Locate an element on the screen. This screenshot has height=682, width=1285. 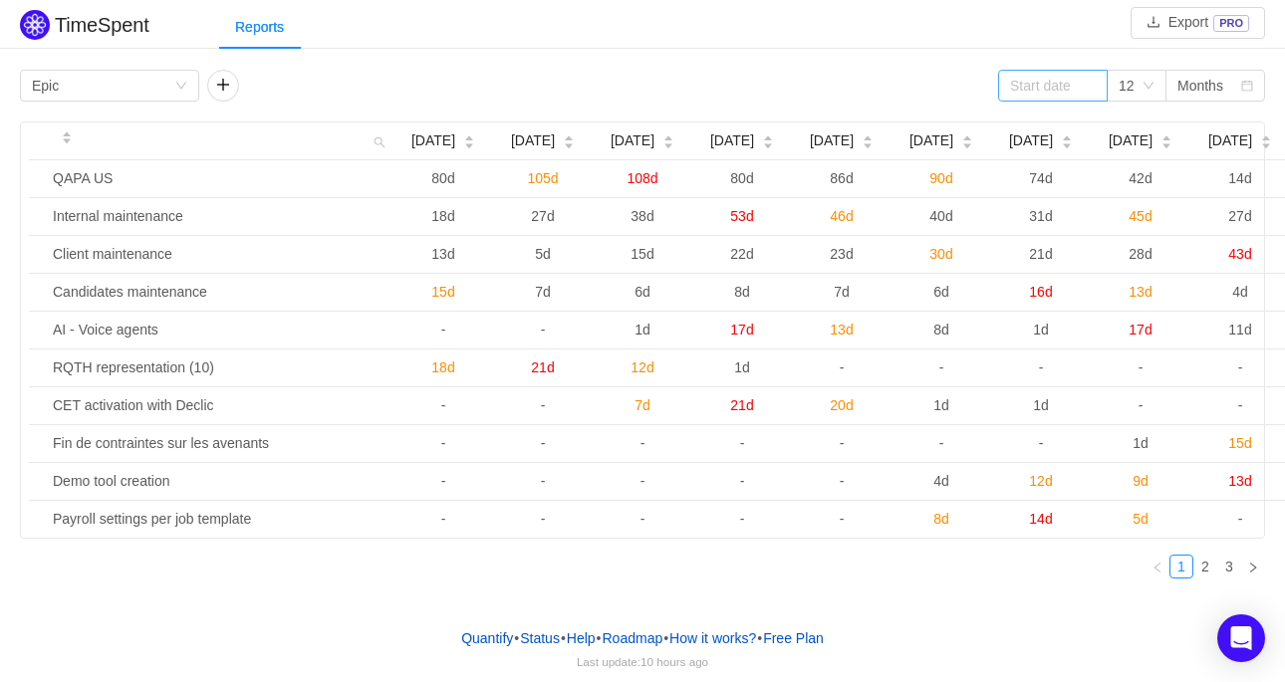
td: Payroll settings per job template is located at coordinates (219, 519).